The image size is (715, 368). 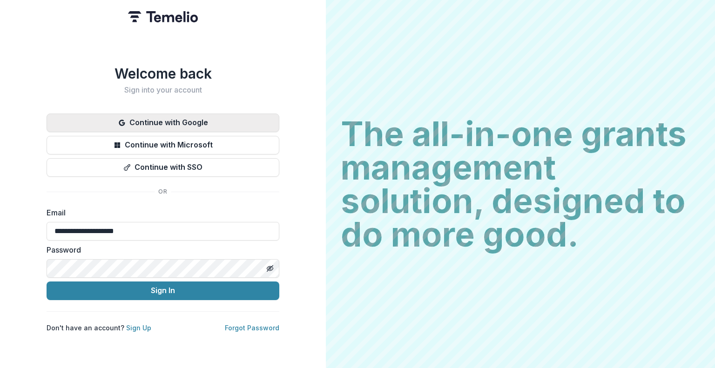 What do you see at coordinates (252, 328) in the screenshot?
I see `a: Forgot Password` at bounding box center [252, 328].